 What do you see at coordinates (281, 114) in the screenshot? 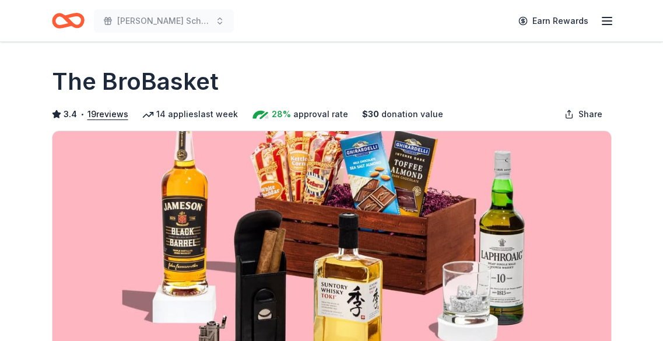
I see `span: 28%` at bounding box center [281, 114].